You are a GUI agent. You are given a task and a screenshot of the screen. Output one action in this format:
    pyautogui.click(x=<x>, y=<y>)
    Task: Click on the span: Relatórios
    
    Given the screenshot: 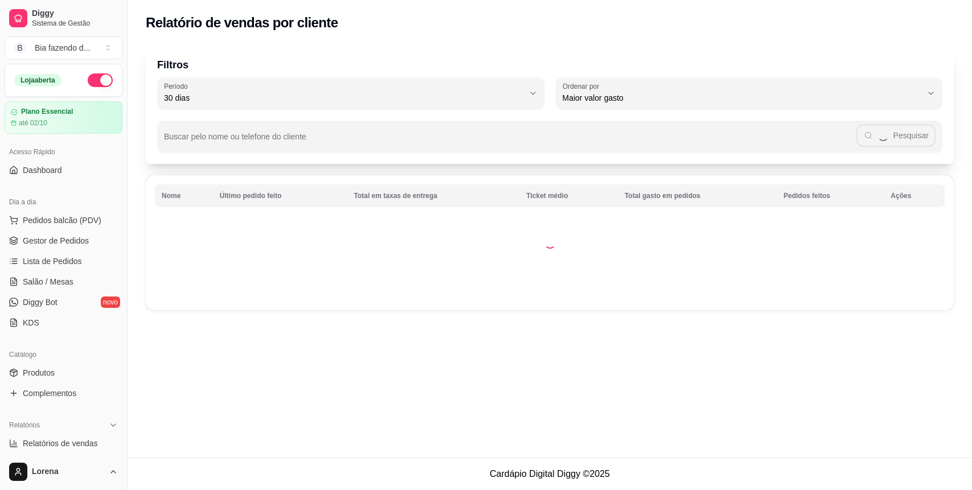 What is the action you would take?
    pyautogui.click(x=24, y=425)
    